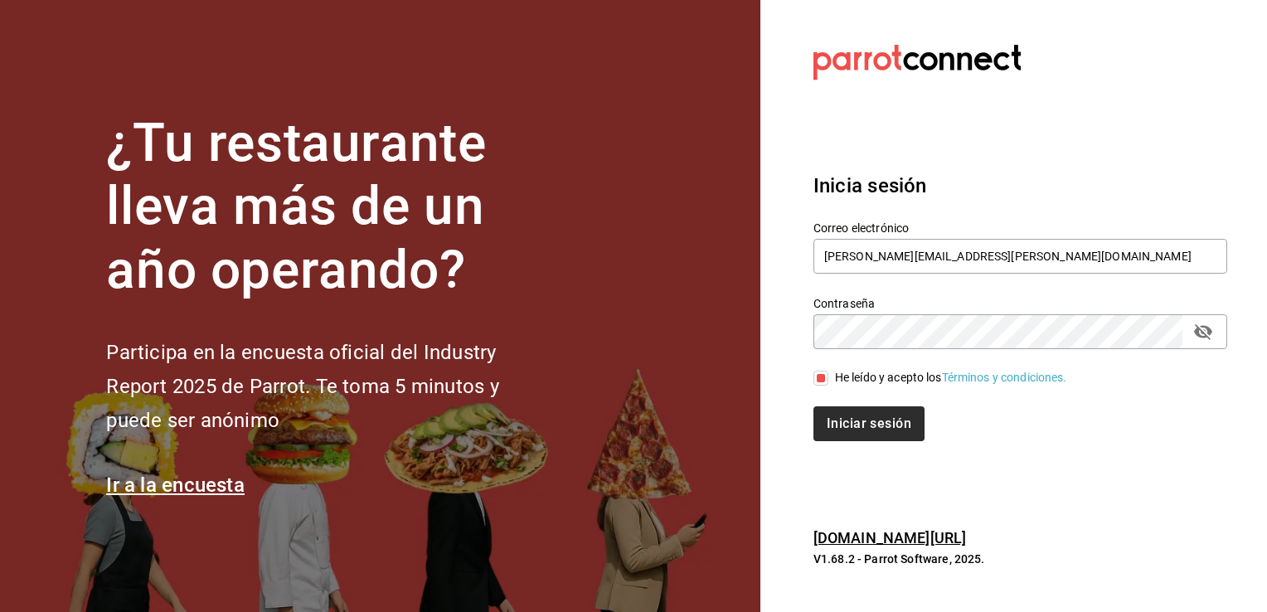 This screenshot has height=612, width=1267. What do you see at coordinates (330, 386) in the screenshot?
I see `h2: Participa en la encuesta oficial del Industry Report 2025 de Parrot. Te toma 5 minutos y puede se...` at bounding box center [330, 386].